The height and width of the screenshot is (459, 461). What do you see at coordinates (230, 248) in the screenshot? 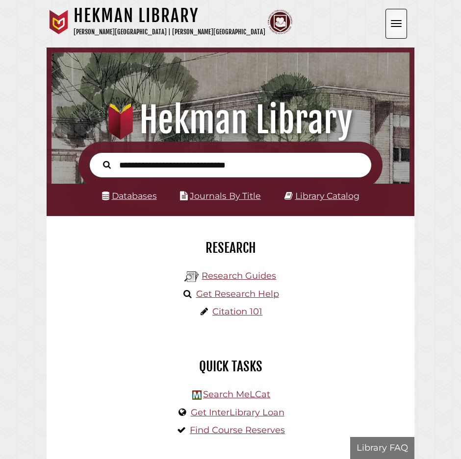
I see `h2: Research` at bounding box center [230, 248].